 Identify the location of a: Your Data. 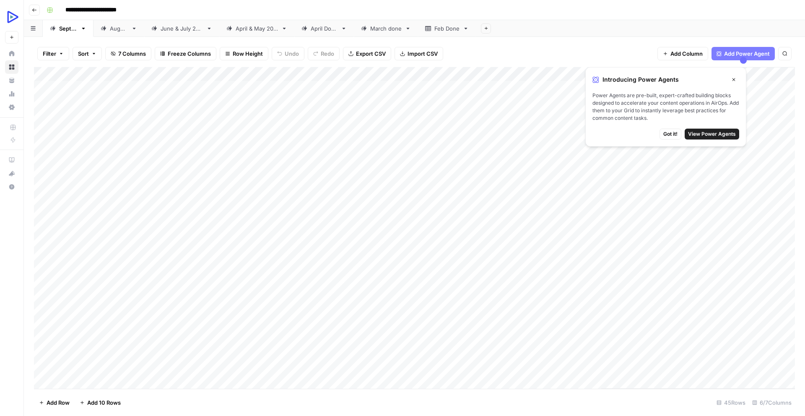
(12, 80).